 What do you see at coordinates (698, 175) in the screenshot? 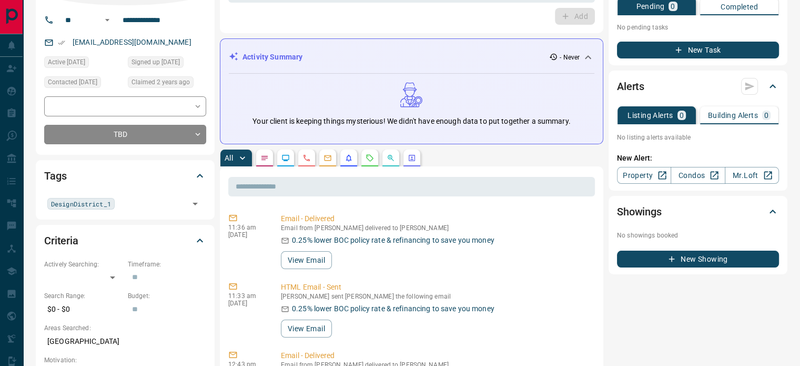
I see `a: Condos` at bounding box center [698, 175].